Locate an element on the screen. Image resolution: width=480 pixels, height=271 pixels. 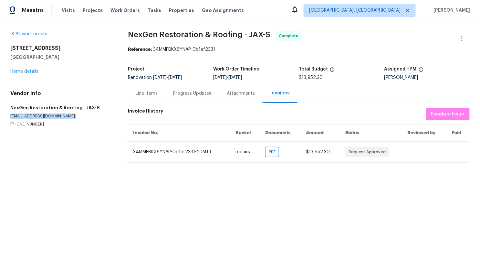
span: The hpm assigned to this work order. is located at coordinates (422, 71).